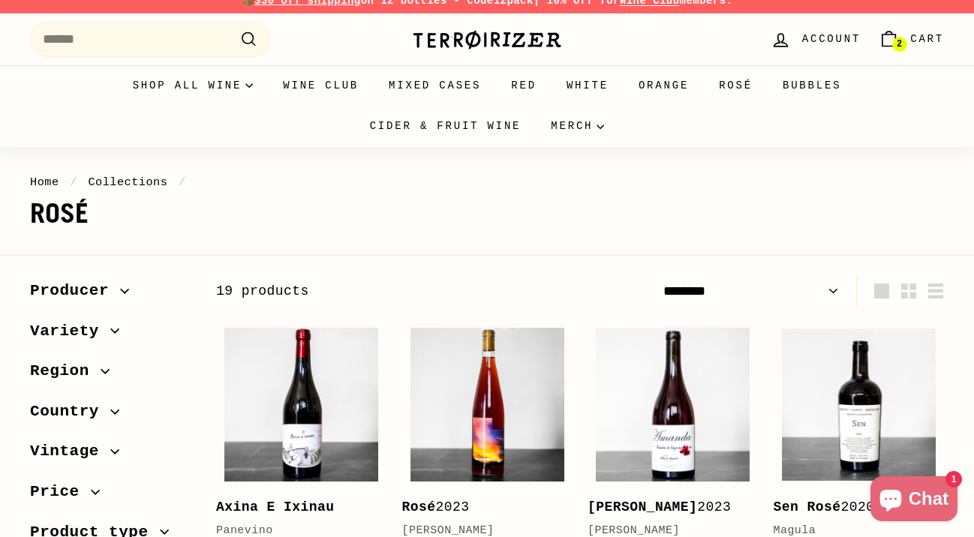 The image size is (974, 537). I want to click on a: Wine Club, so click(320, 86).